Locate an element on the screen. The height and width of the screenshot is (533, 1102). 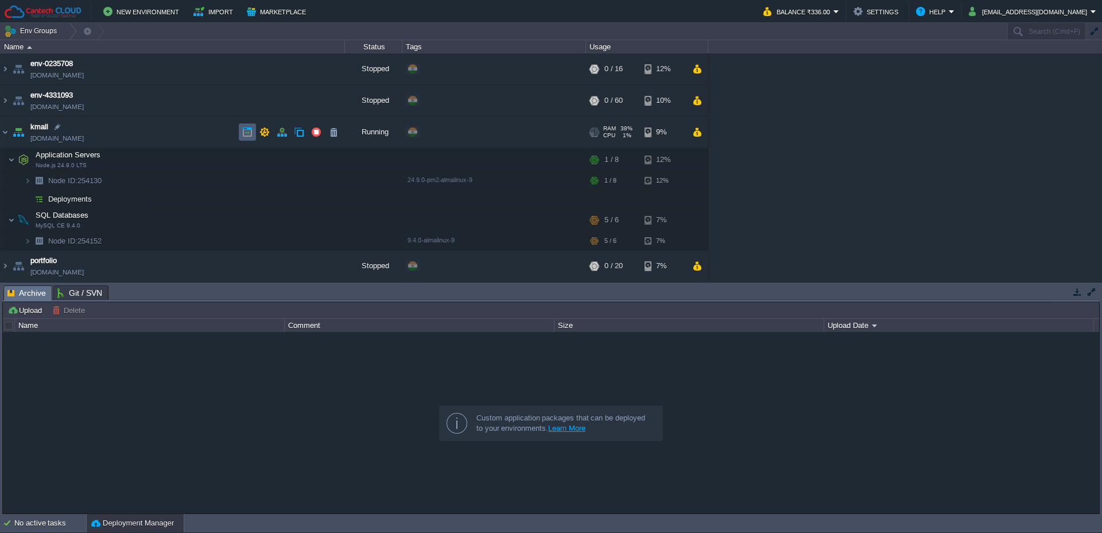
span: Node.js 24.9.0 LTS is located at coordinates (61, 165).